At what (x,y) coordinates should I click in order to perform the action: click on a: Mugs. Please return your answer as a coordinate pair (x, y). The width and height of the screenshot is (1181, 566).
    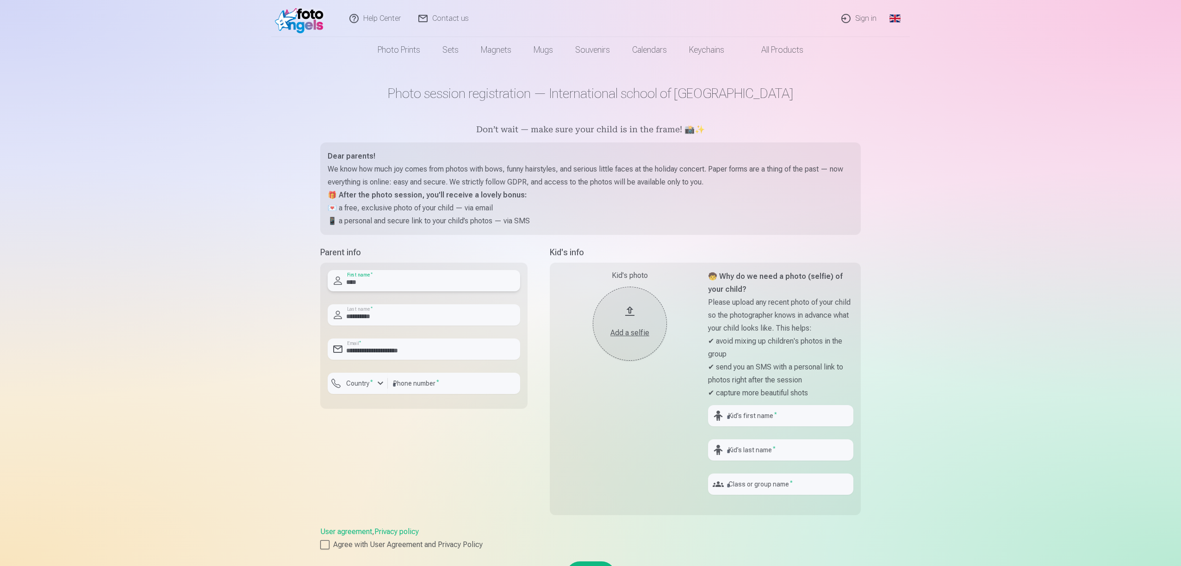
    Looking at the image, I should click on (543, 50).